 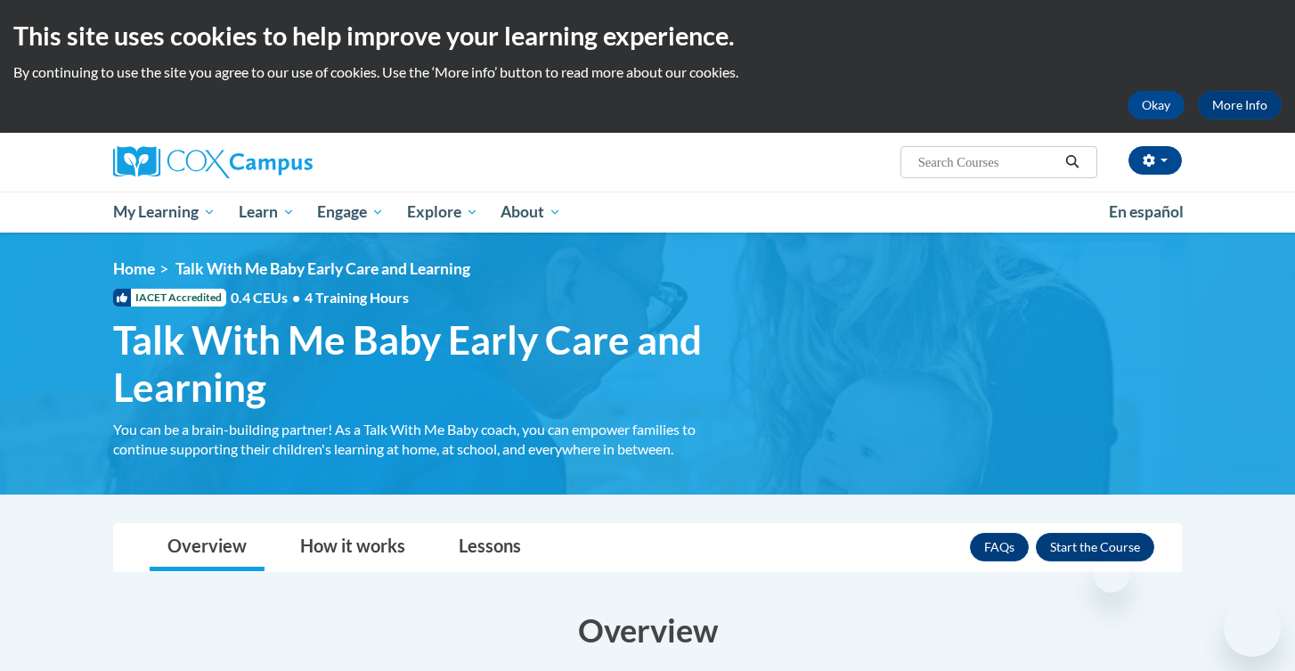 I want to click on p: By continuing to use the site you agree to our use of cookies. Use the ‘More info’ button to read..., so click(x=647, y=72).